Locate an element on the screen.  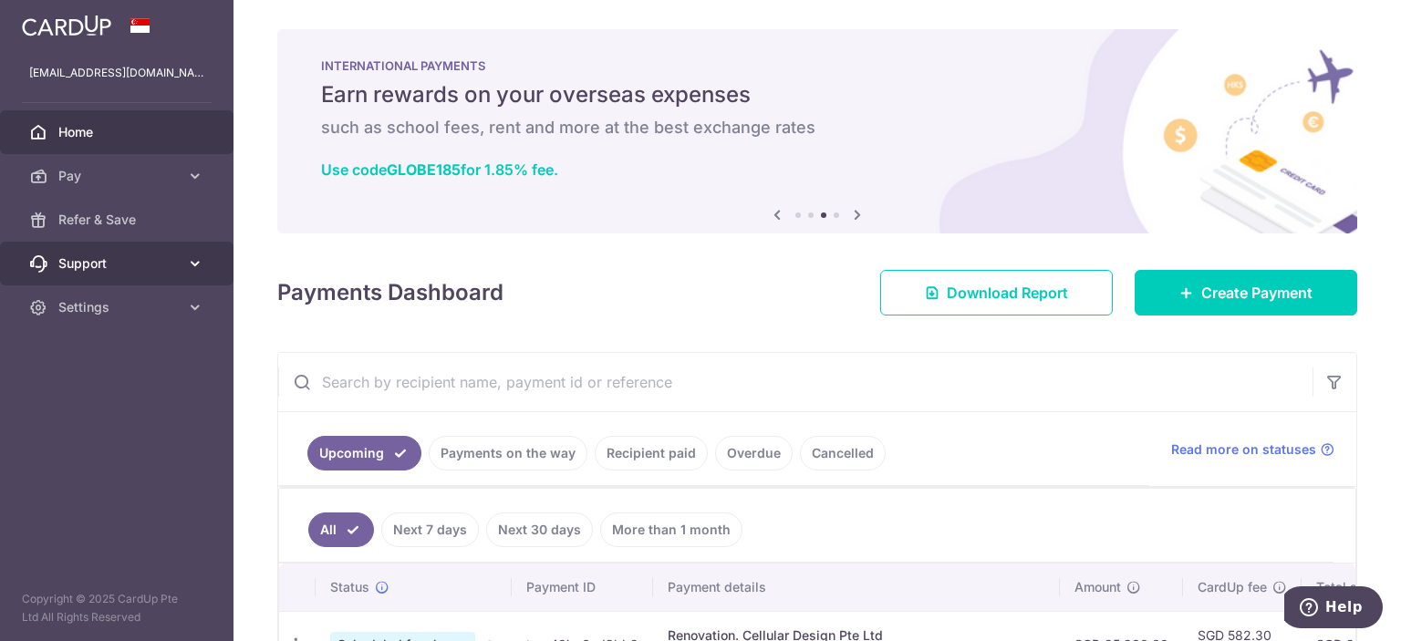
span: Amount is located at coordinates (1097, 587).